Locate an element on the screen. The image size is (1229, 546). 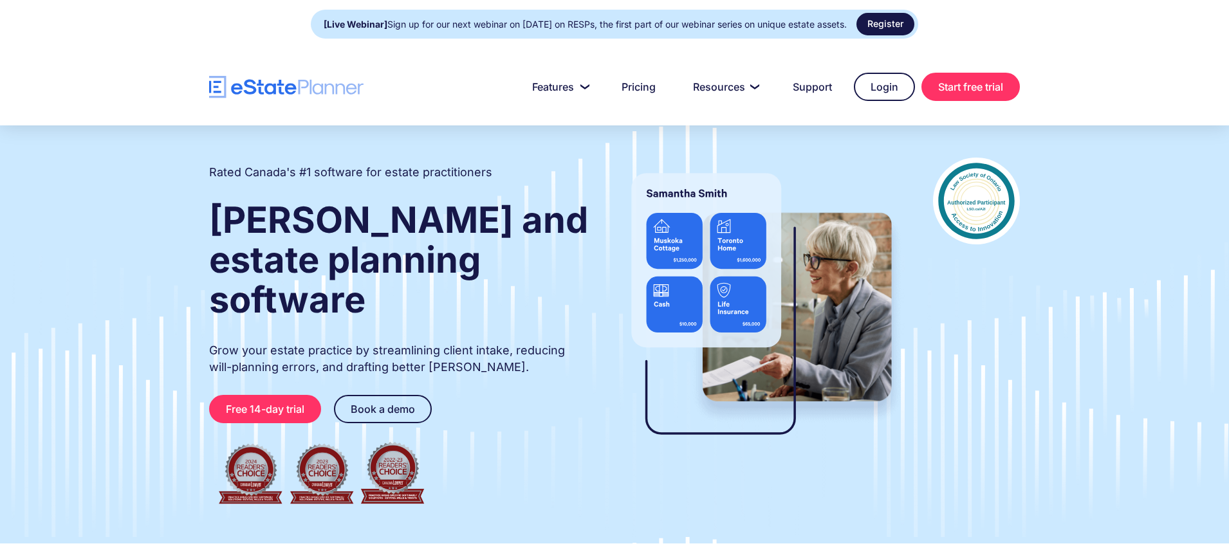
a: Login is located at coordinates (884, 87).